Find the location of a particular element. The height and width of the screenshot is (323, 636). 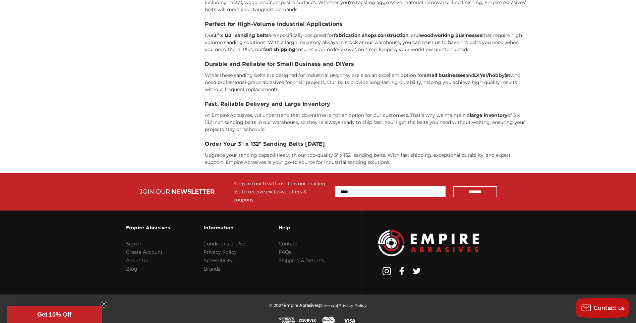

strong: large inventory is located at coordinates (489, 115).